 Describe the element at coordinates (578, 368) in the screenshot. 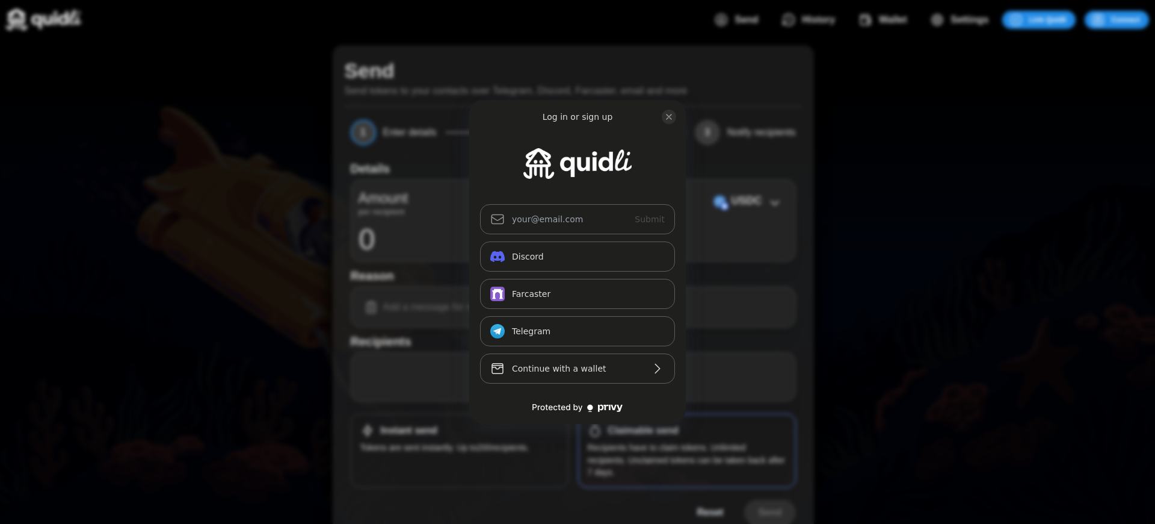

I see `div: Continue with a wallet` at that location.